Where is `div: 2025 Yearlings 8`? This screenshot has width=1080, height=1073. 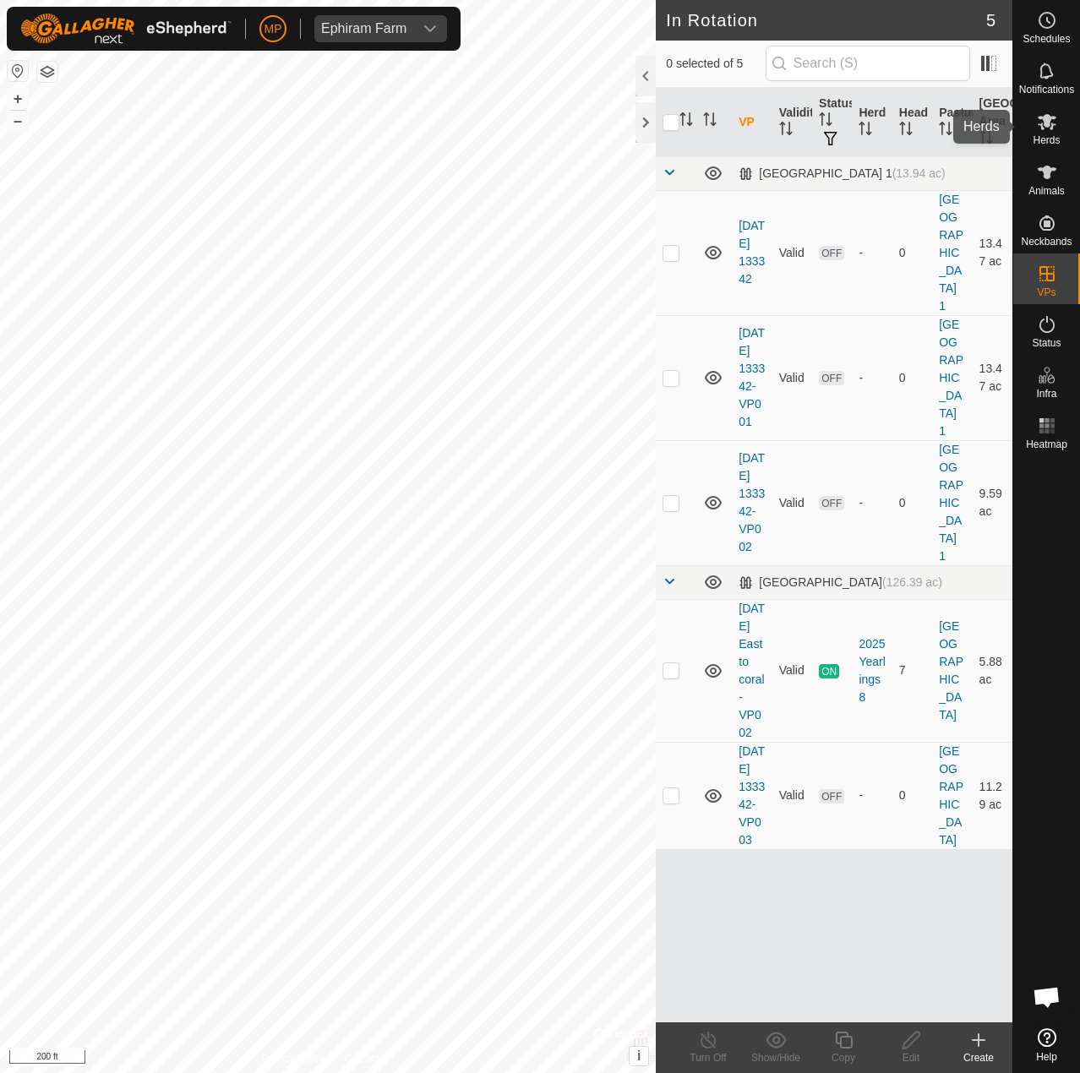
div: 2025 Yearlings 8 is located at coordinates (871, 671).